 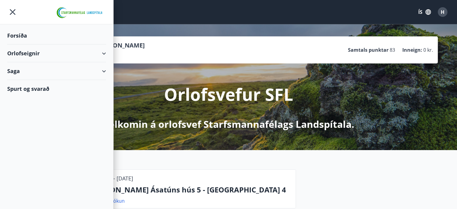 I want to click on a: Sjá bókun, so click(x=114, y=201).